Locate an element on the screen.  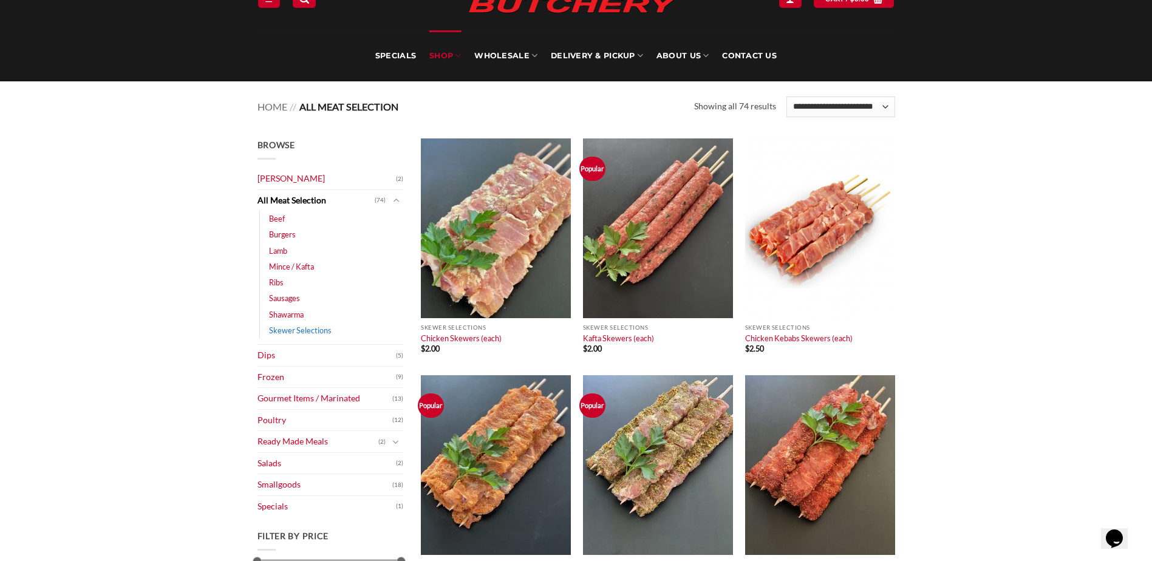
img: Chicken Skewers is located at coordinates (495, 228).